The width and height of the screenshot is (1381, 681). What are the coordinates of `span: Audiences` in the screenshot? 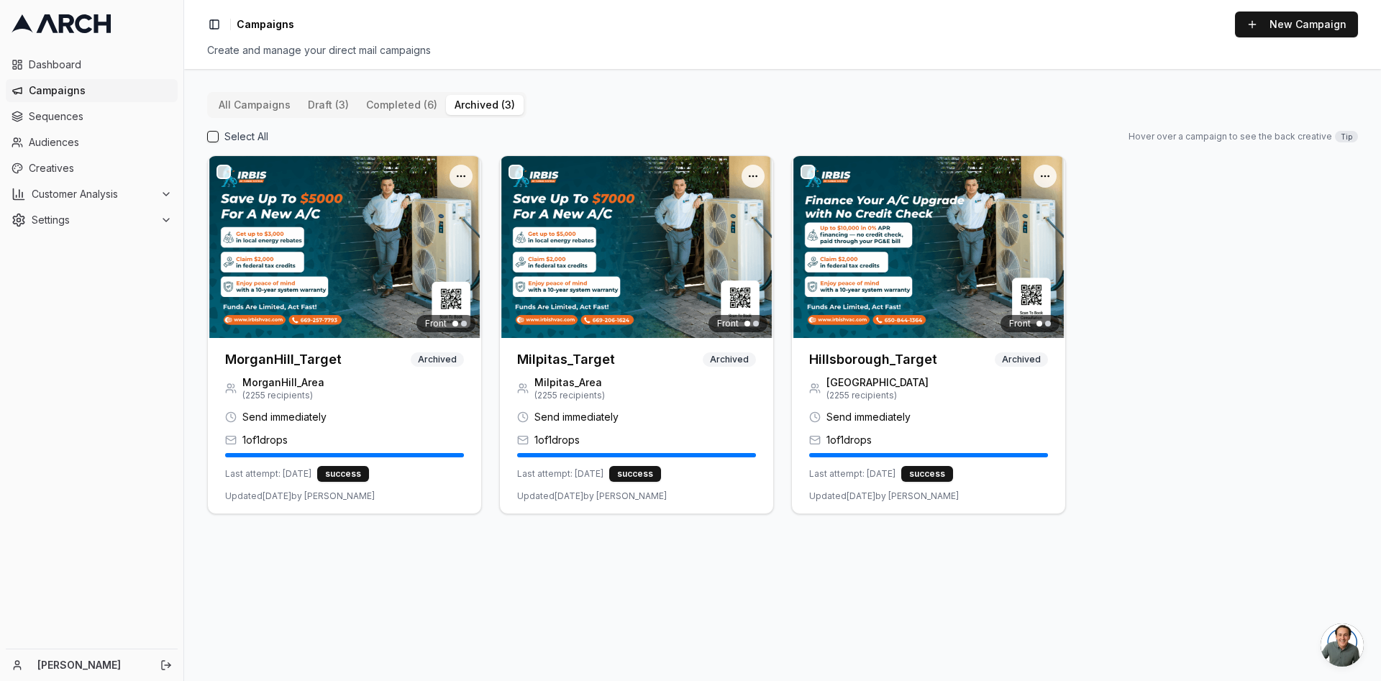 It's located at (100, 142).